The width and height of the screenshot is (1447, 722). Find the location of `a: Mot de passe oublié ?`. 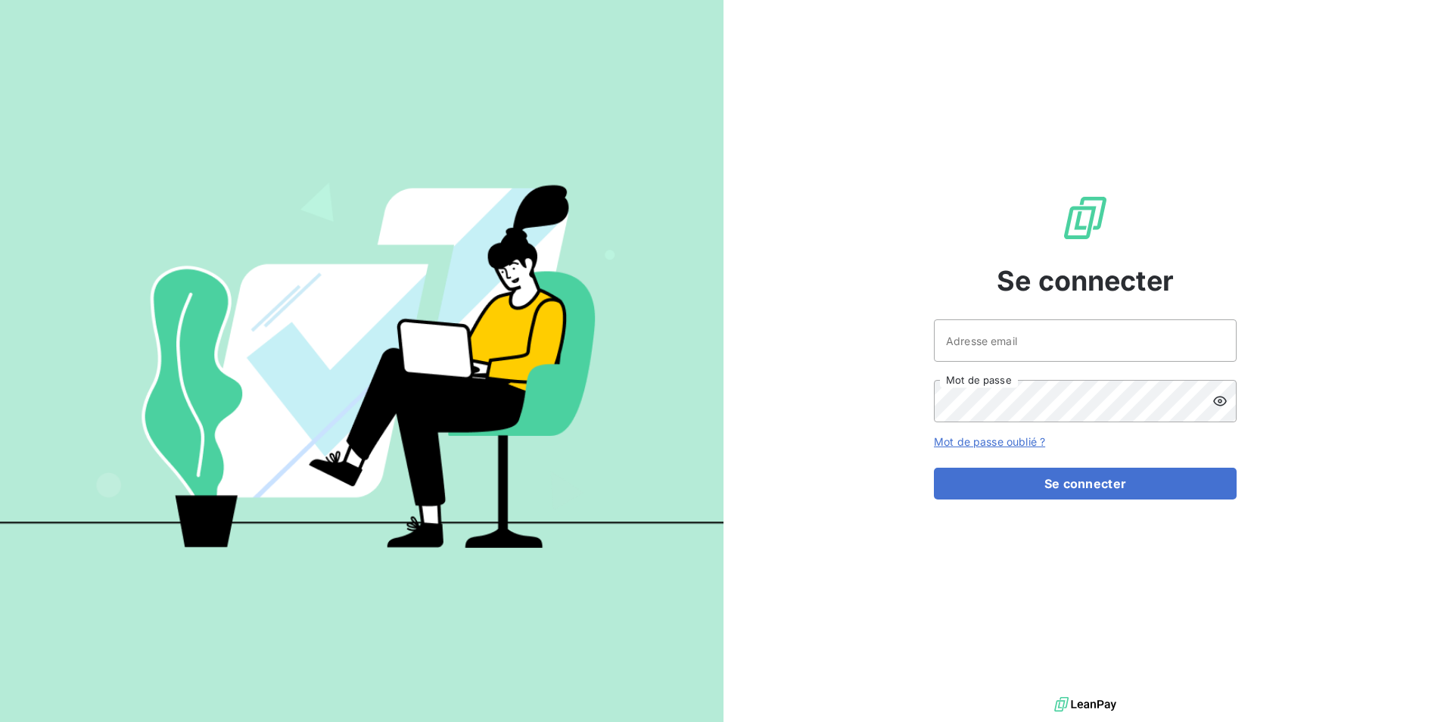

a: Mot de passe oublié ? is located at coordinates (989, 441).